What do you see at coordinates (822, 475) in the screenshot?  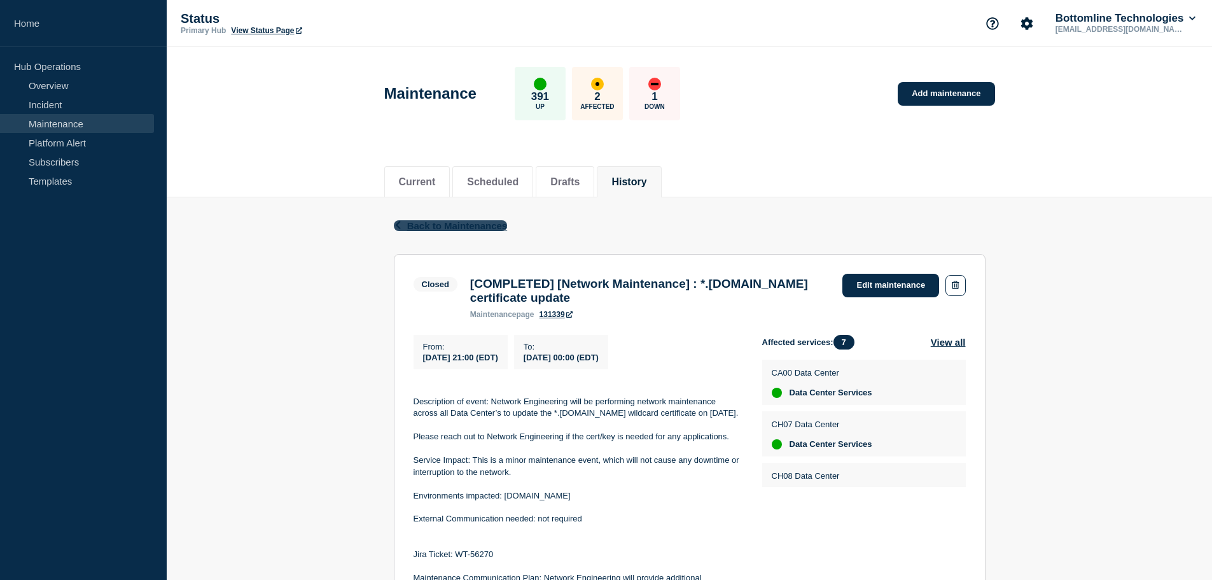 I see `p: CH08 Data Center` at bounding box center [822, 475].